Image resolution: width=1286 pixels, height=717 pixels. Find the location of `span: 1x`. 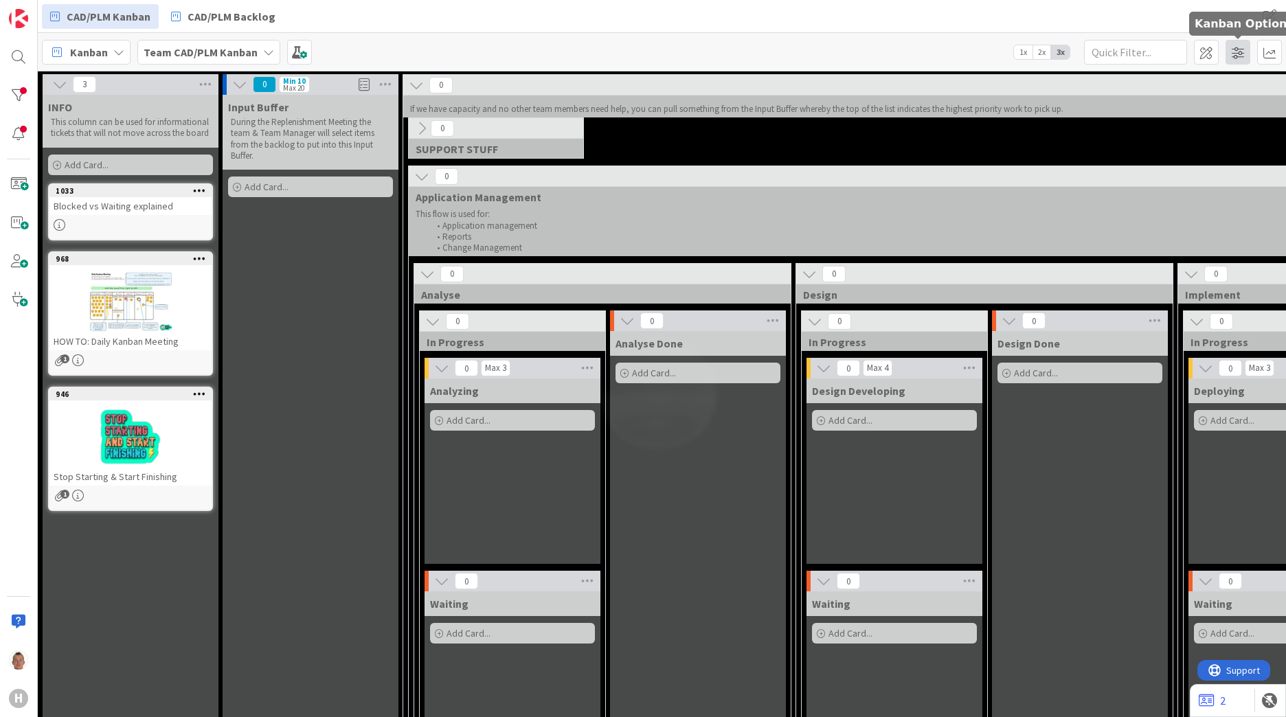

span: 1x is located at coordinates (1023, 52).